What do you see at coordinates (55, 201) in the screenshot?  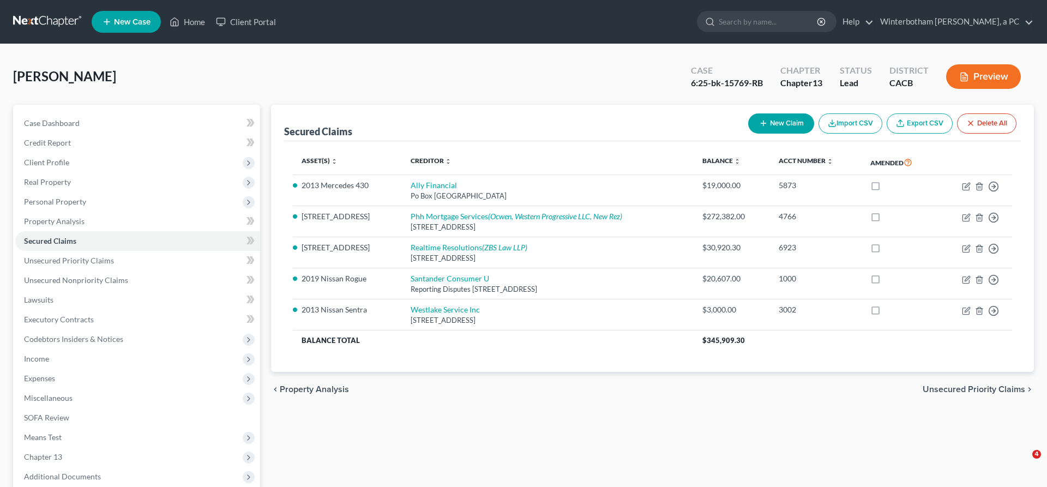 I see `span: Personal Property` at bounding box center [55, 201].